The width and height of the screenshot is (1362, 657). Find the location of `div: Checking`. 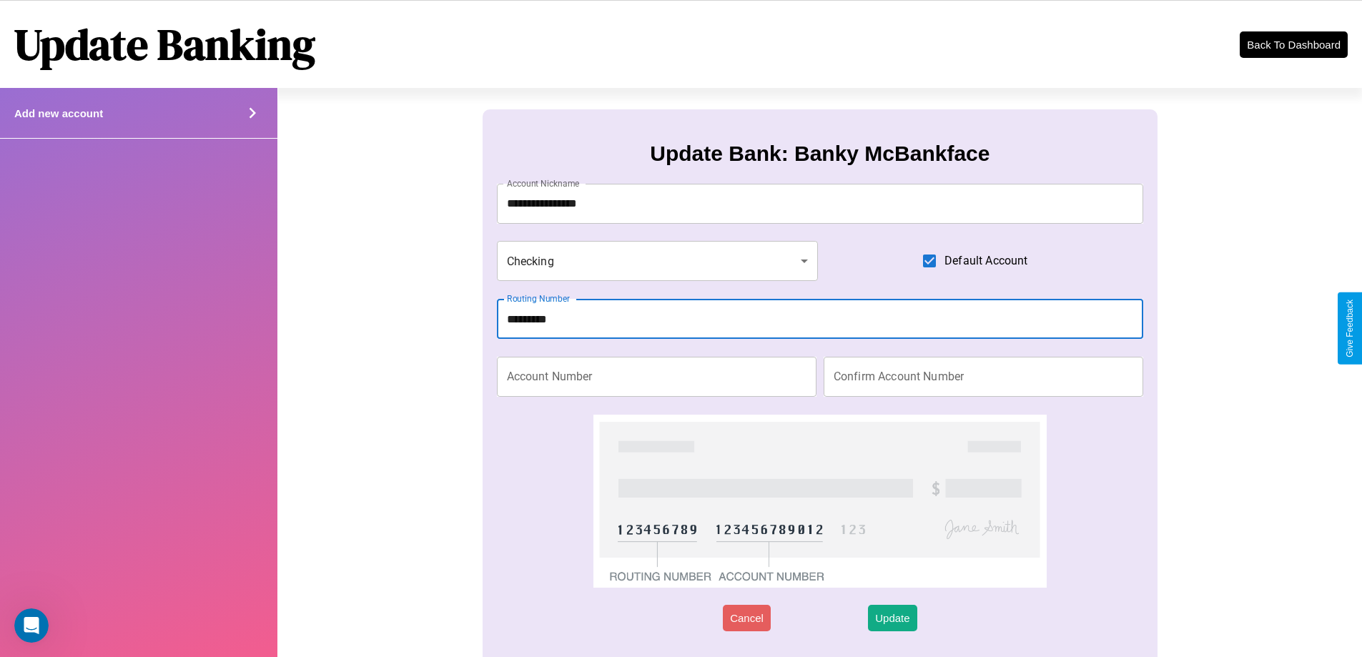

div: Checking is located at coordinates (658, 261).